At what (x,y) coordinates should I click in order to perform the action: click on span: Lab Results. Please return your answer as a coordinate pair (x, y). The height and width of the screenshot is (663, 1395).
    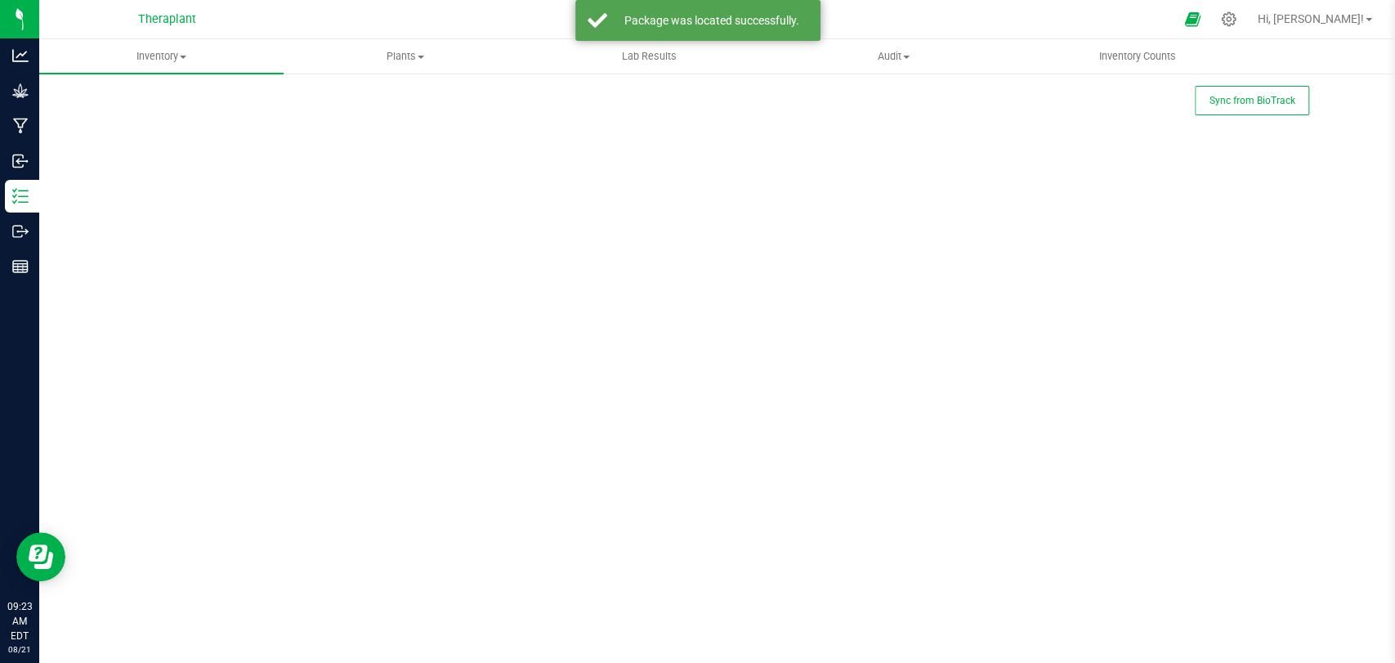
    Looking at the image, I should click on (649, 56).